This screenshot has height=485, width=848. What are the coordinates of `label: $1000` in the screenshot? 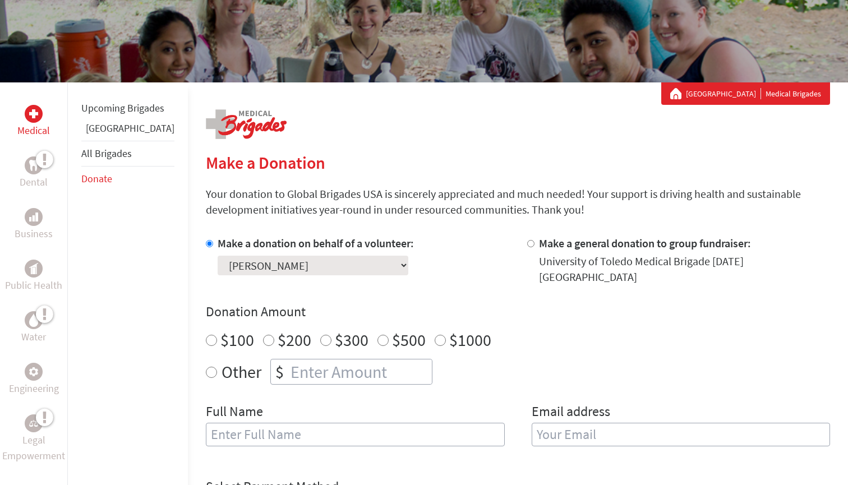 It's located at (470, 340).